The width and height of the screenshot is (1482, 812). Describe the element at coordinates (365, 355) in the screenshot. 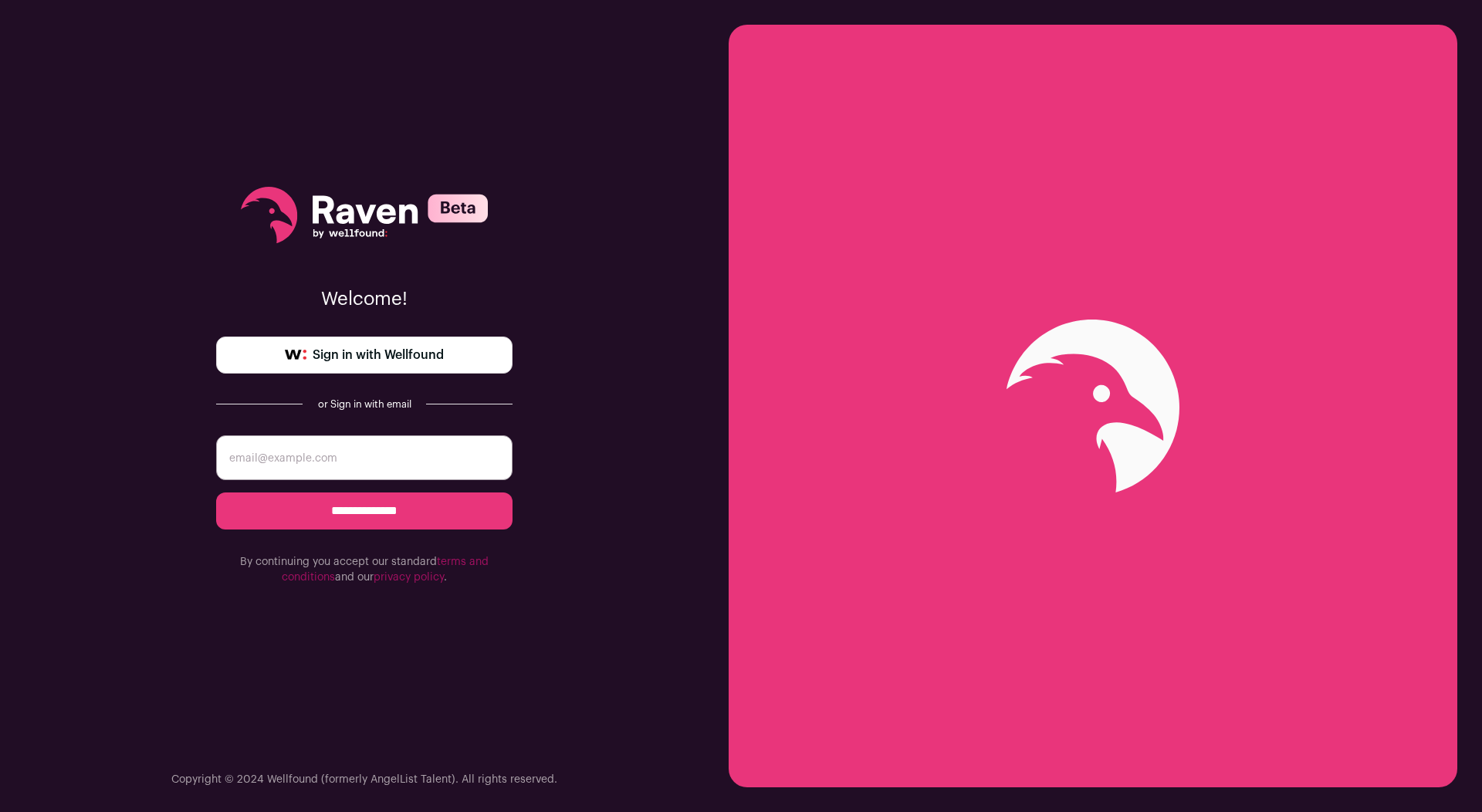

I see `a: Sign in with Wellfound` at that location.